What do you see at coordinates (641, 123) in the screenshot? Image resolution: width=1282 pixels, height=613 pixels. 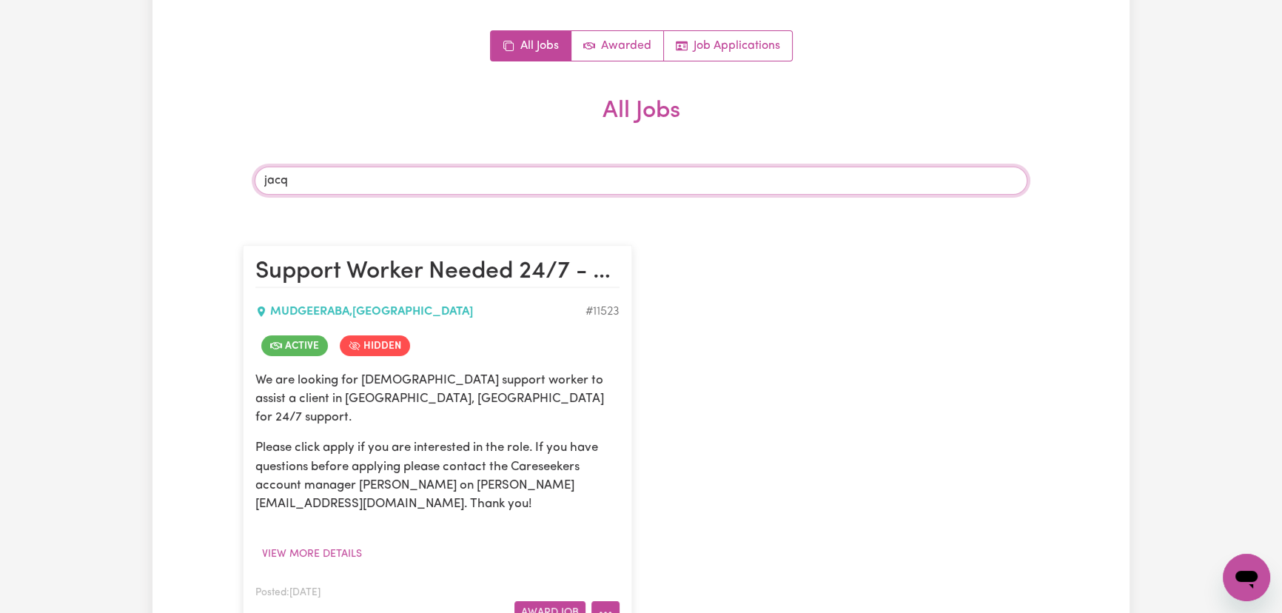 I see `h2: All Jobs` at bounding box center [641, 123].